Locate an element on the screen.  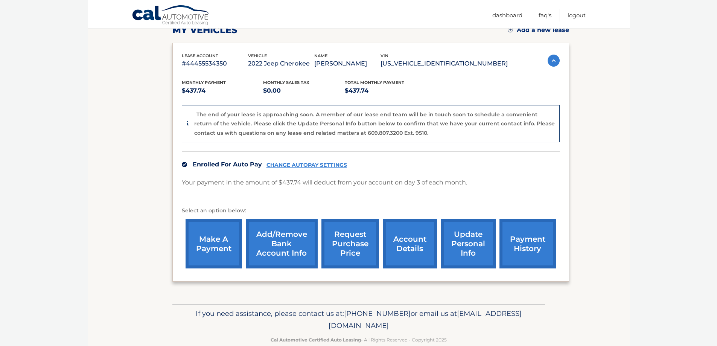
a: update personal info is located at coordinates (468, 243).